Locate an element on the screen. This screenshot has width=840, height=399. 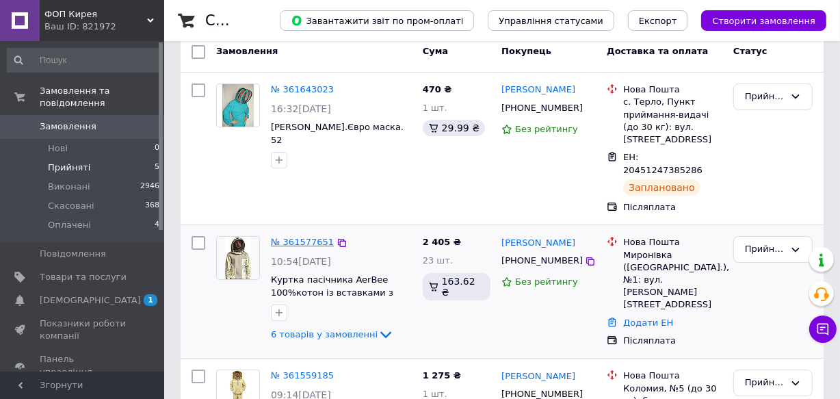
span: 5 is located at coordinates (157, 168).